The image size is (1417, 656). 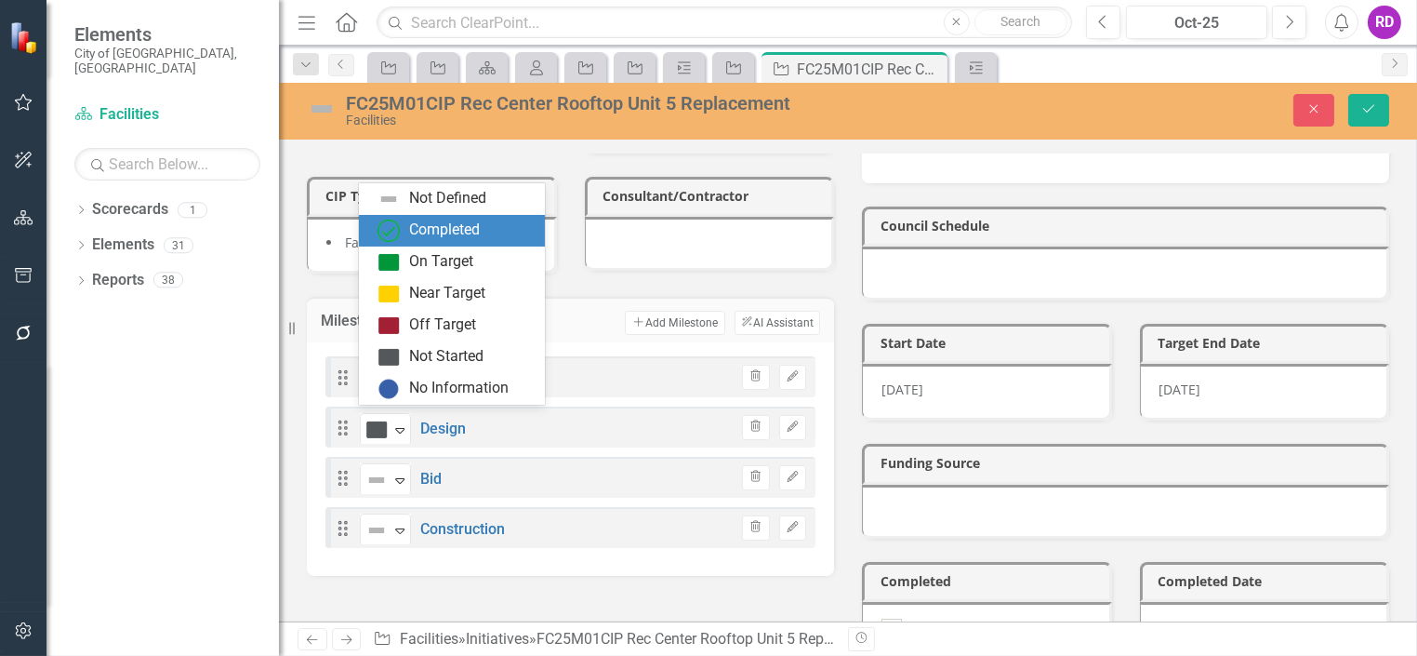 What do you see at coordinates (498, 638) in the screenshot?
I see `a: Initiatives` at bounding box center [498, 638].